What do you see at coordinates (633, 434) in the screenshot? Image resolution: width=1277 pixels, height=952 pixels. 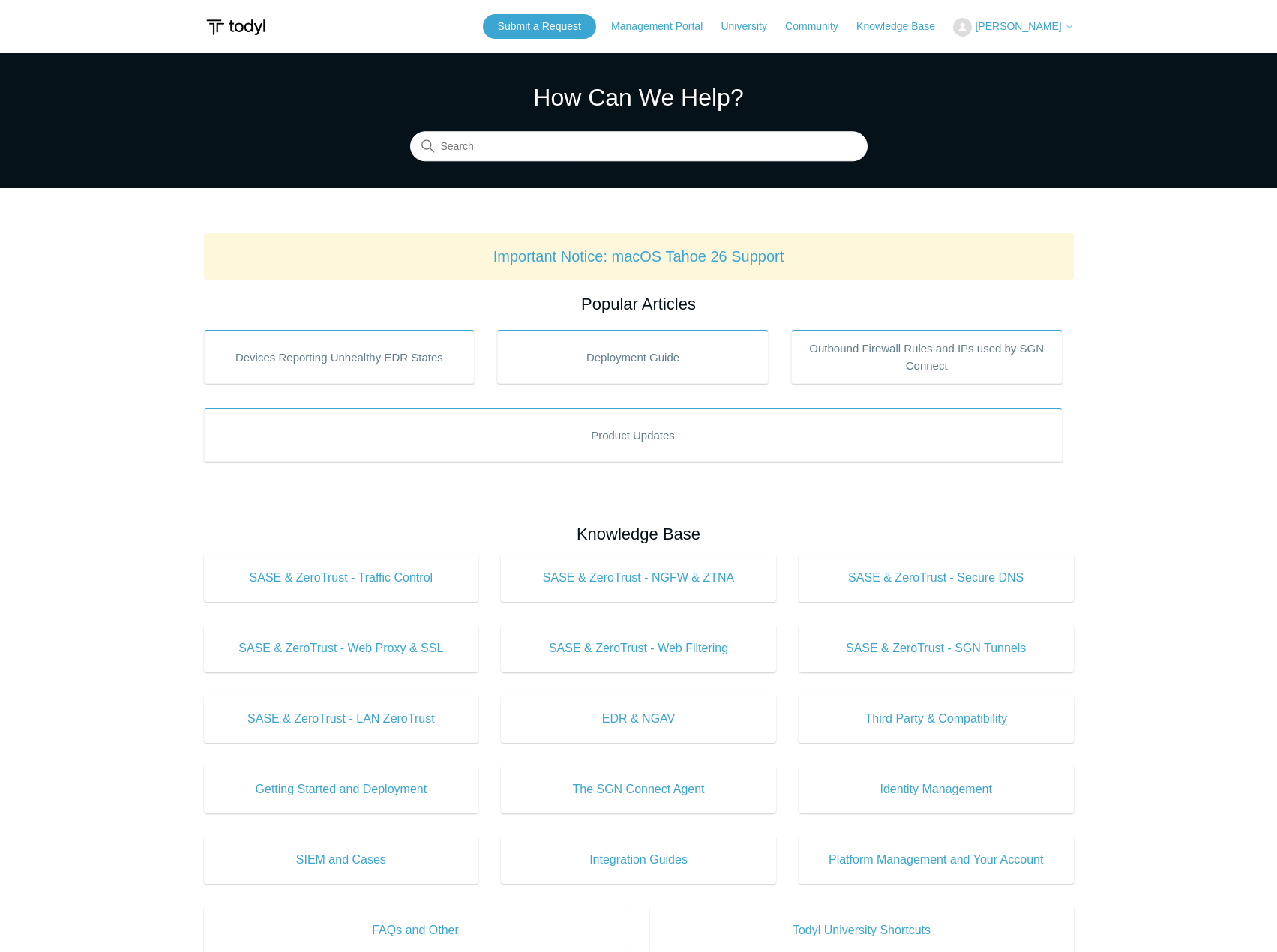 I see `a: Product Updates` at bounding box center [633, 434].